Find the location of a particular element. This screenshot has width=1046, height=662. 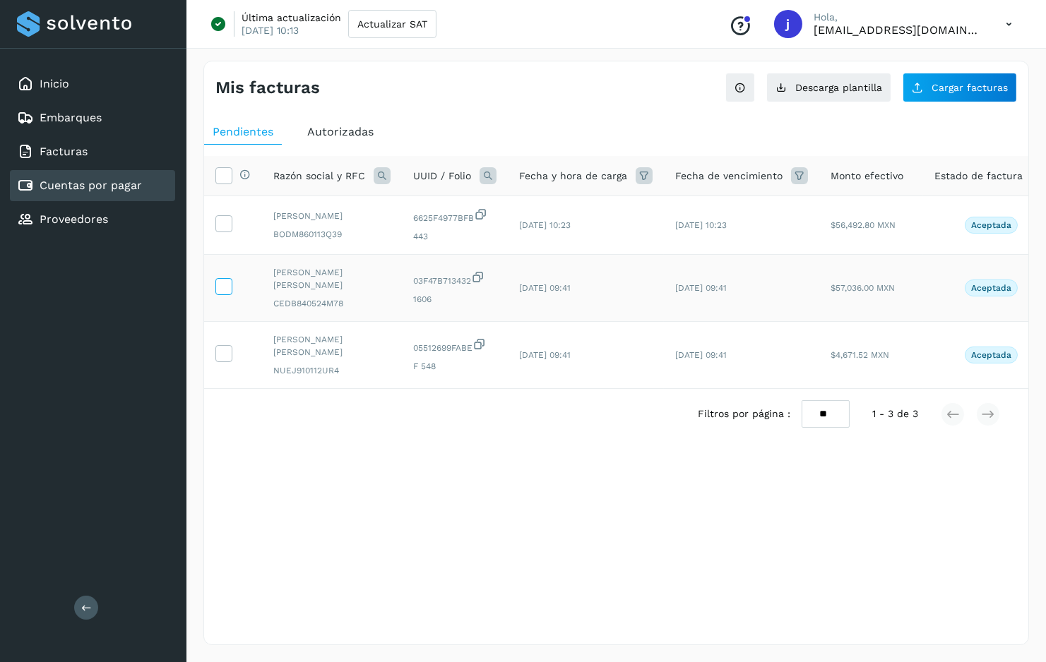

span: 443 is located at coordinates (455, 237).